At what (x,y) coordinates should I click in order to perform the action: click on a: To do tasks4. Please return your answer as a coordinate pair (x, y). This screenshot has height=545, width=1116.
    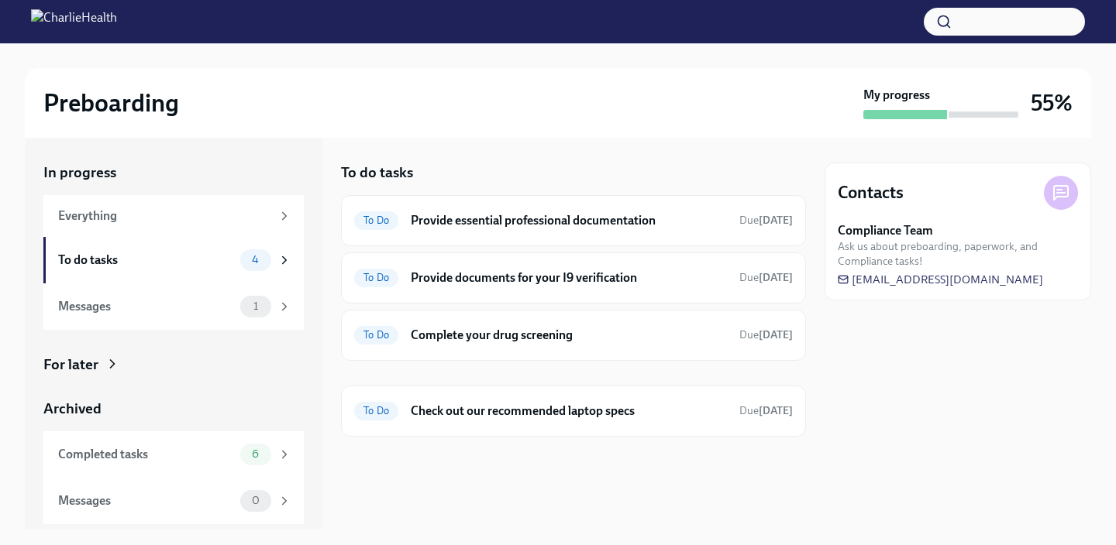
    Looking at the image, I should click on (174, 260).